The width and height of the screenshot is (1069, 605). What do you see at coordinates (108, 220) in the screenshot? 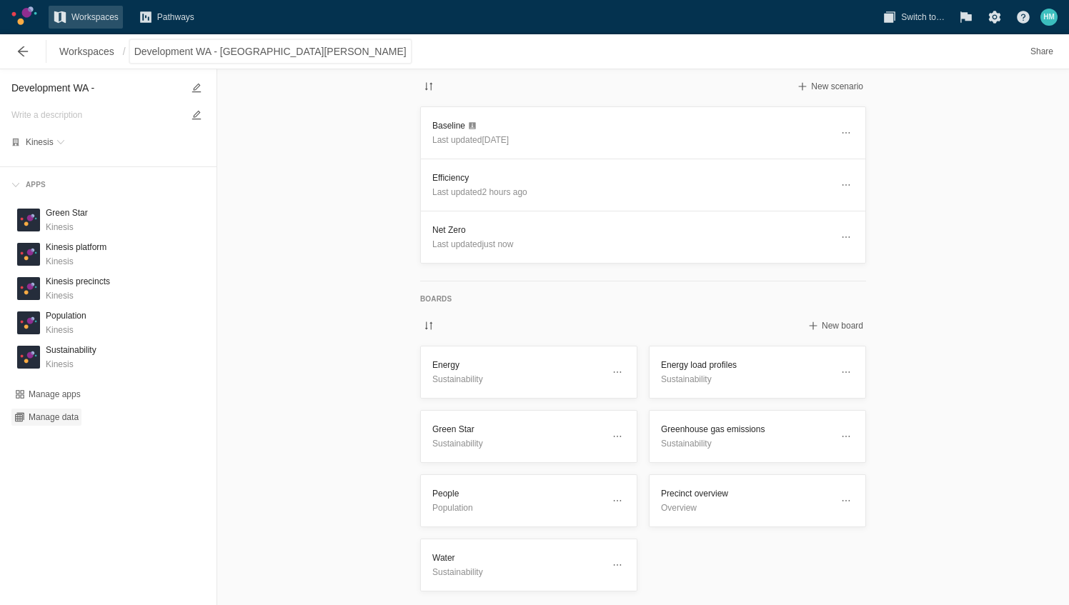
I see `div: KKinesis logoGreen StarKinesis` at bounding box center [108, 220].